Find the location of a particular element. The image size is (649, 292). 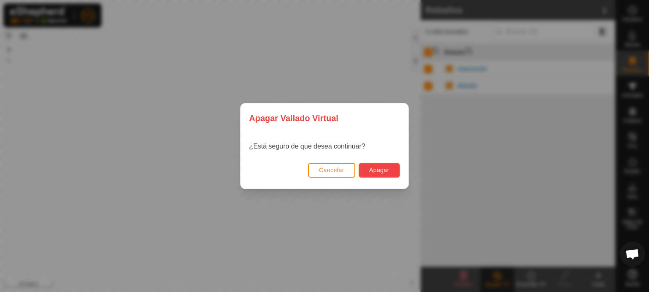

button: Apagar is located at coordinates (379, 170).